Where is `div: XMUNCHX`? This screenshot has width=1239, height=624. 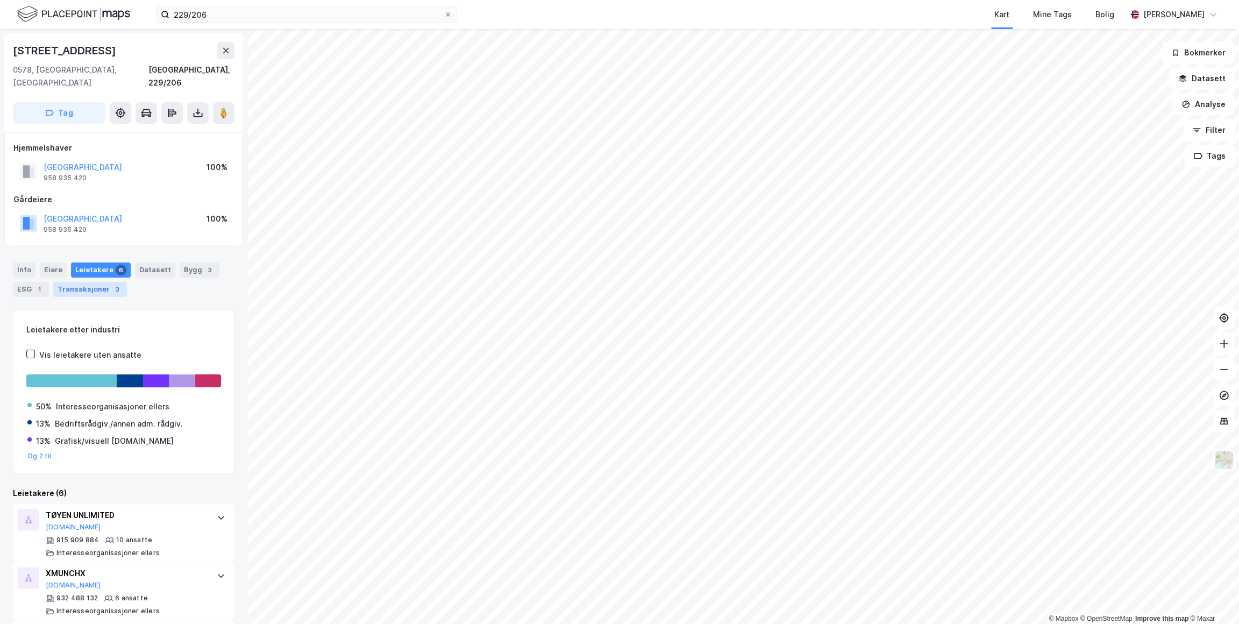 div: XMUNCHX is located at coordinates (126, 573).